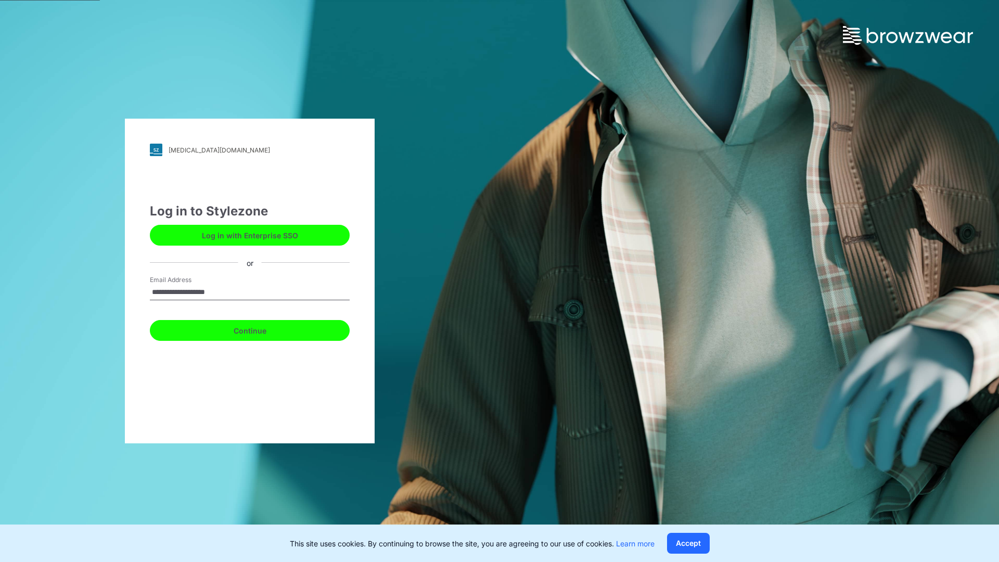 The height and width of the screenshot is (562, 999). Describe the element at coordinates (156, 150) in the screenshot. I see `img: svg+xml;base64,PHN2ZyB3aWR0aD0iMjgiIGhlaWdodD0iMjgiIHZpZXdCb3g9IjAgMCAyOCAyOCIgZmlsbD0ibm9uZSIgeG...` at that location.